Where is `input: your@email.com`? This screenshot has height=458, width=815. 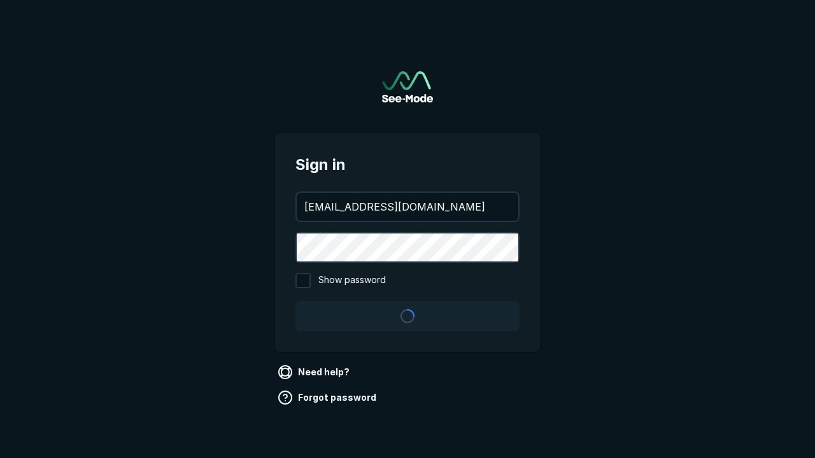 input: your@email.com is located at coordinates (407, 207).